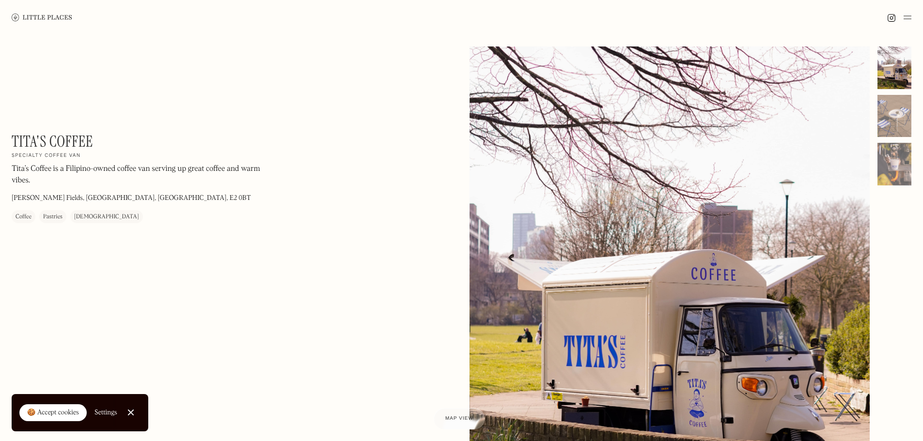  Describe the element at coordinates (130, 413) in the screenshot. I see `div: Close Cookie Popup` at that location.